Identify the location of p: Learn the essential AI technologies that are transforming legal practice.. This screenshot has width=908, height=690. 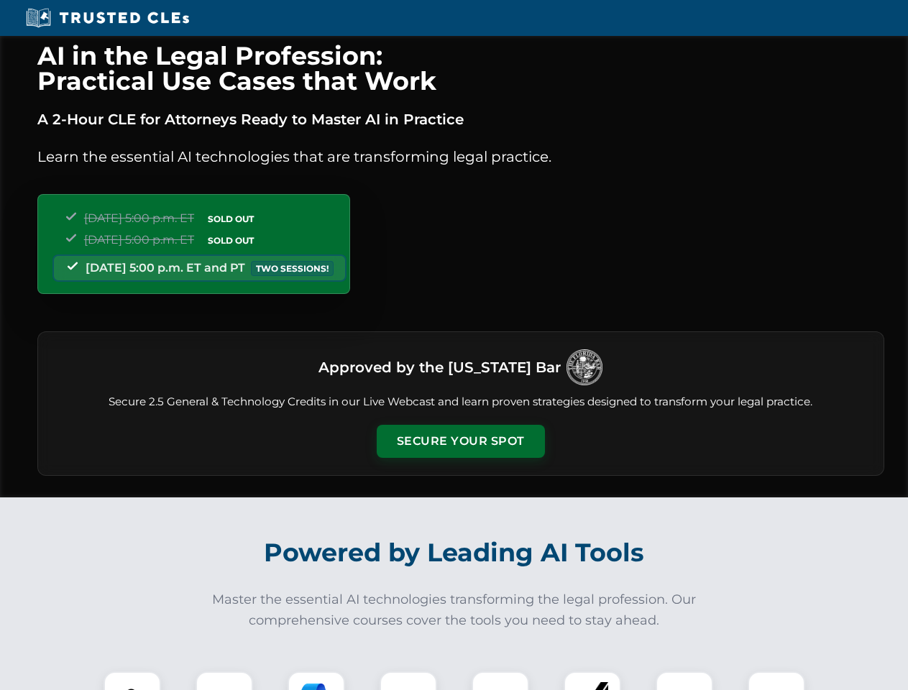
(461, 157).